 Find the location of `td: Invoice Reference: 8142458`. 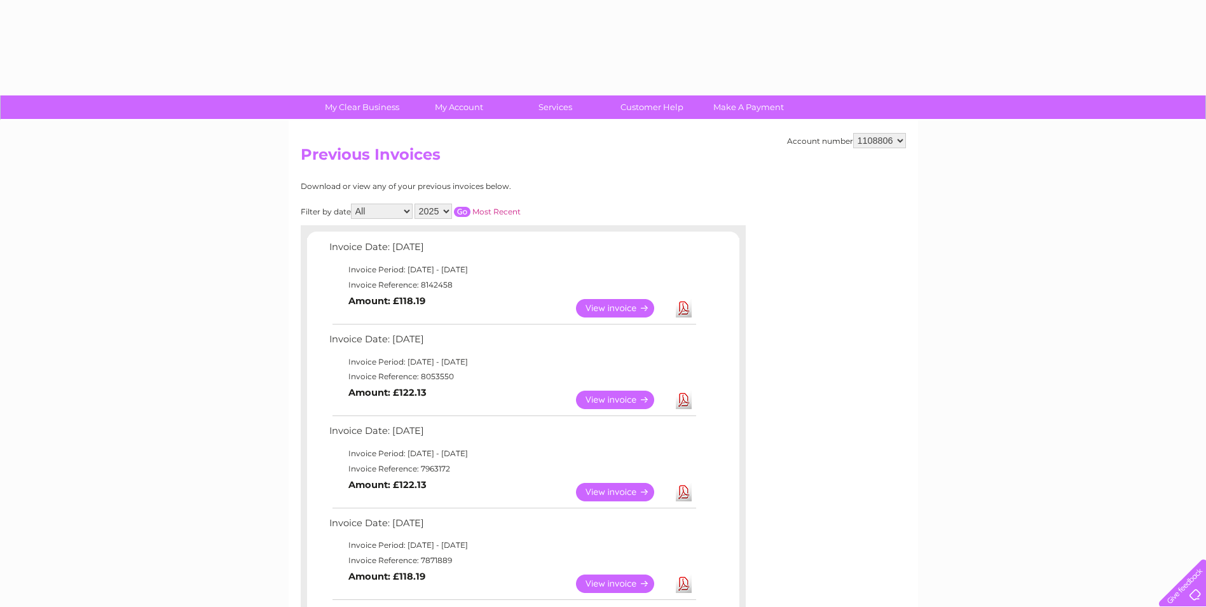

td: Invoice Reference: 8142458 is located at coordinates (512, 285).